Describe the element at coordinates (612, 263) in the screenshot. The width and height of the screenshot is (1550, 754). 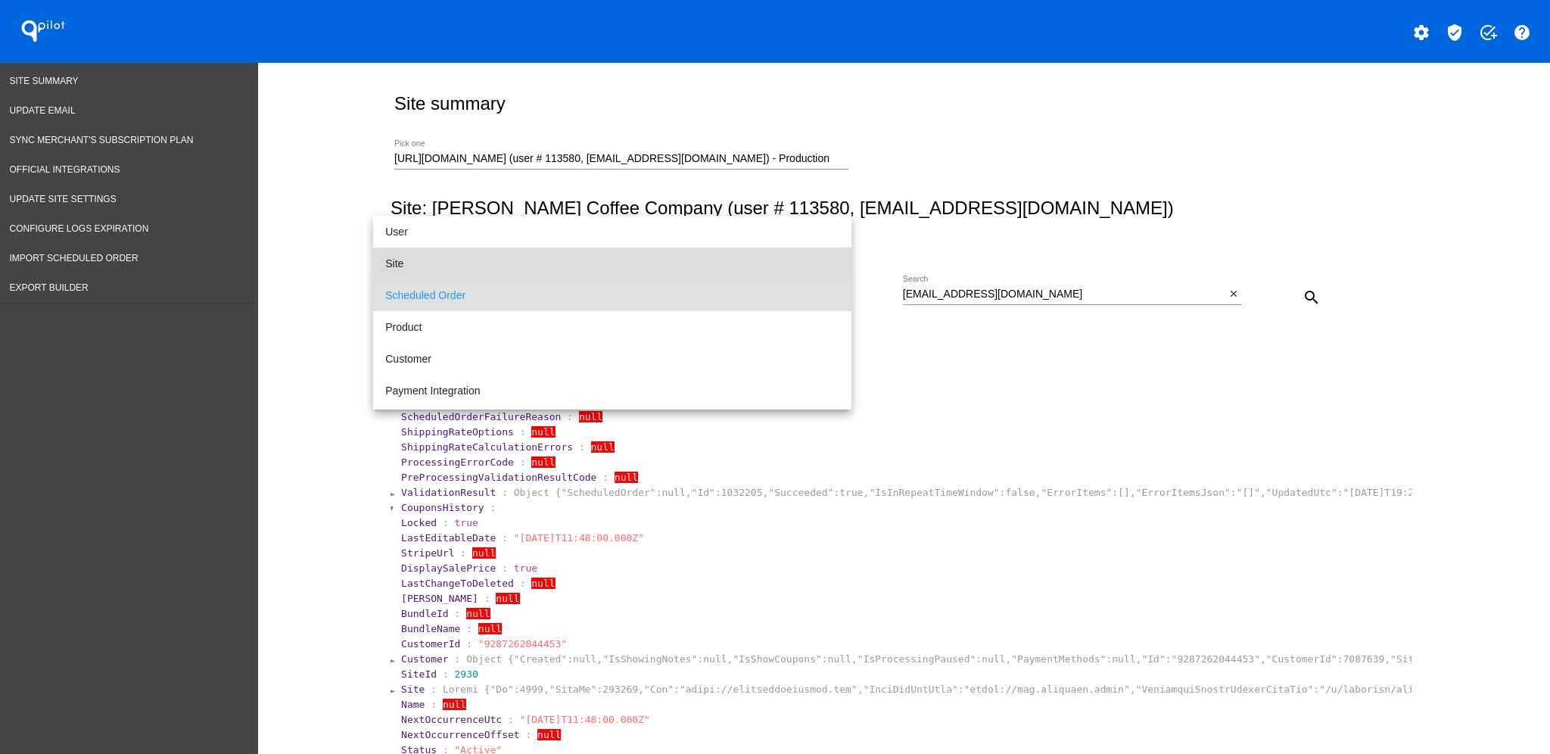
I see `span: Site` at that location.